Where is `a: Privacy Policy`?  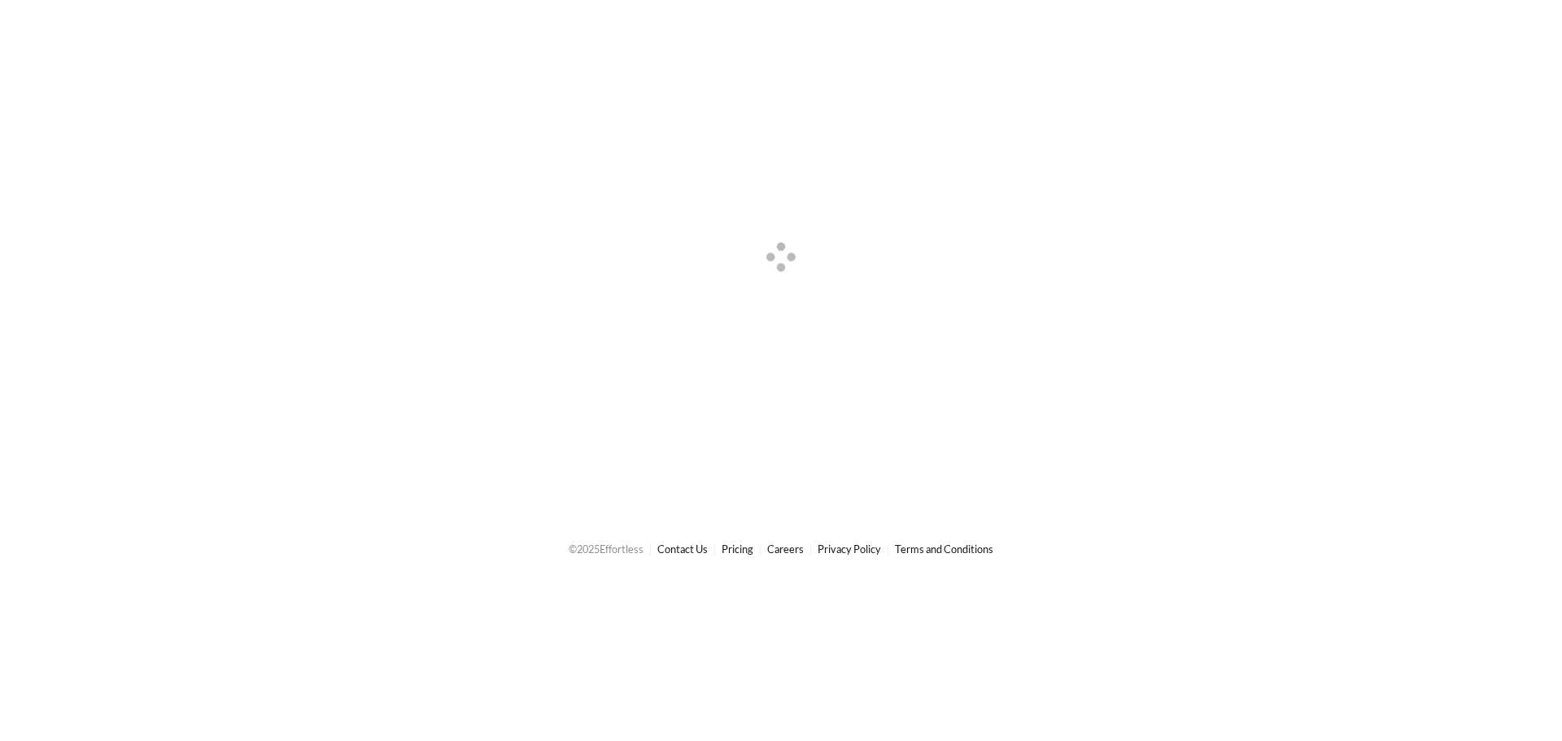
a: Privacy Policy is located at coordinates (849, 549).